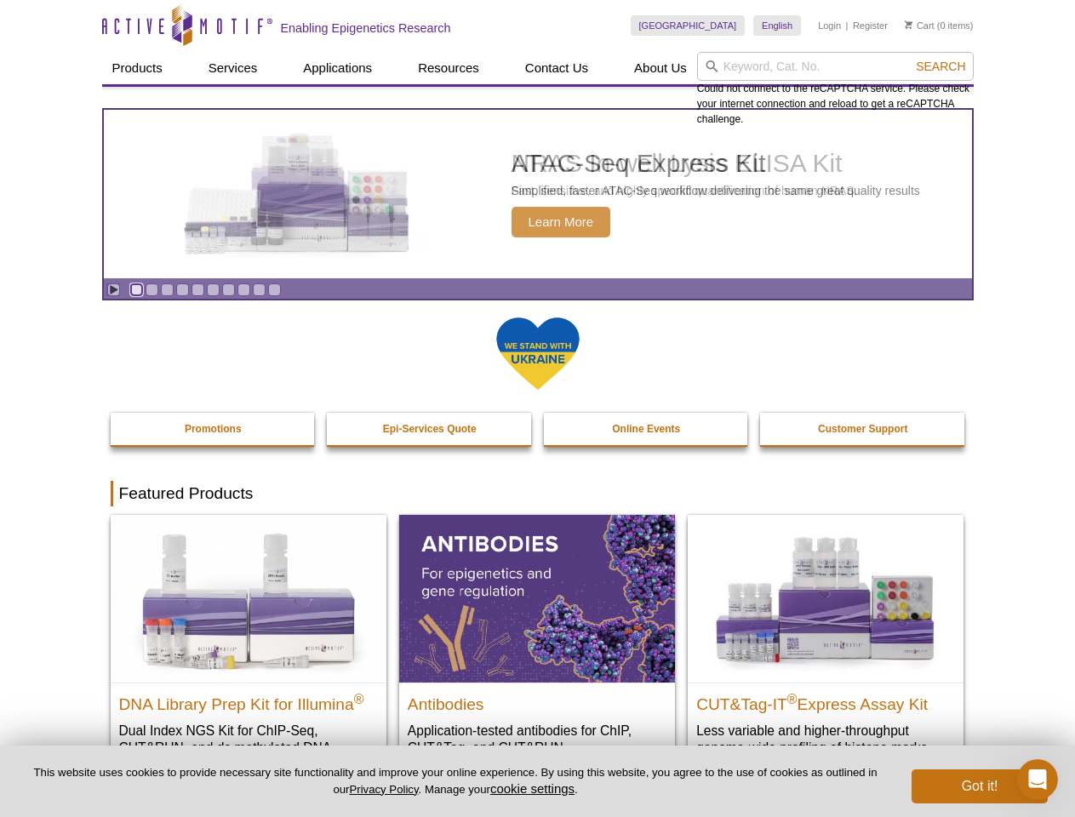 The width and height of the screenshot is (1075, 817). What do you see at coordinates (646, 429) in the screenshot?
I see `strong: Online Events` at bounding box center [646, 429].